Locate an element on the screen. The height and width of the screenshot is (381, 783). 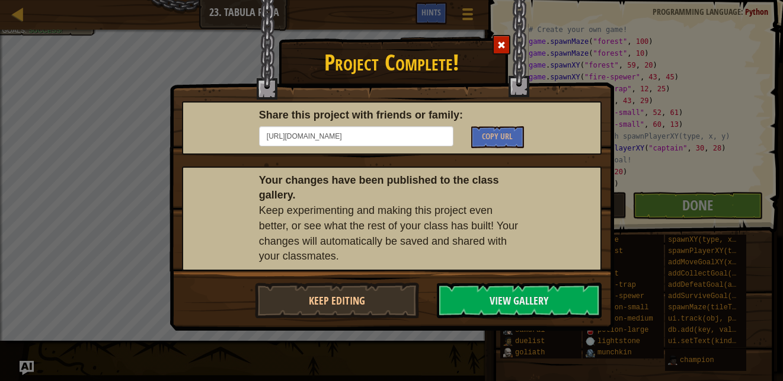
button: Keep Editing is located at coordinates (337, 300).